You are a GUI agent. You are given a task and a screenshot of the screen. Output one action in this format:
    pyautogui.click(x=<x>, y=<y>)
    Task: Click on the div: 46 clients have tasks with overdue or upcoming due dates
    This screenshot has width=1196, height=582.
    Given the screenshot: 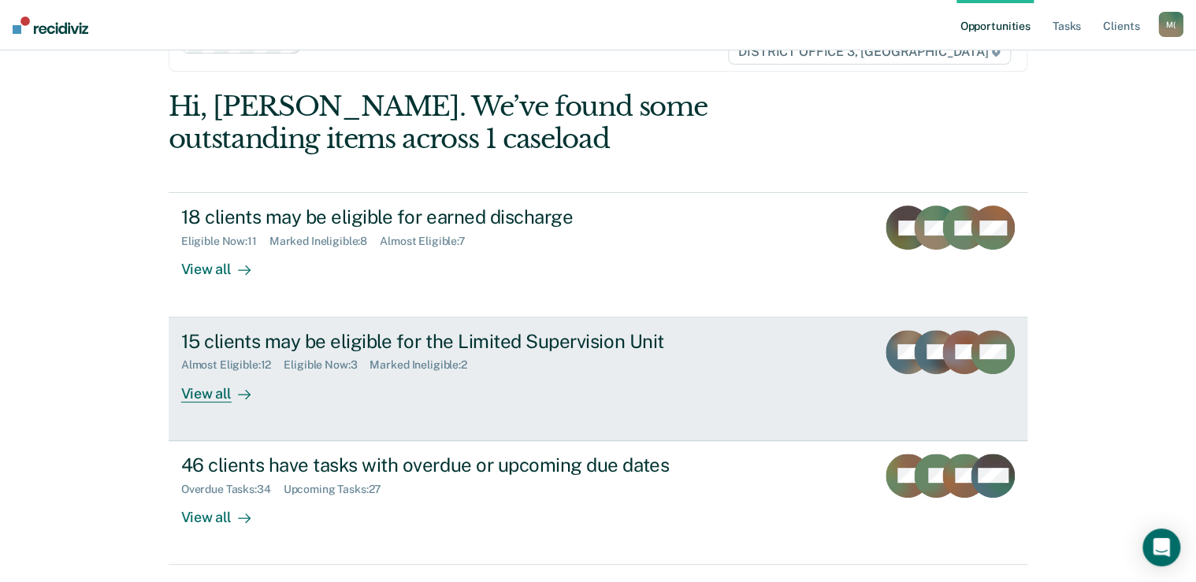 What is the action you would take?
    pyautogui.click(x=458, y=465)
    